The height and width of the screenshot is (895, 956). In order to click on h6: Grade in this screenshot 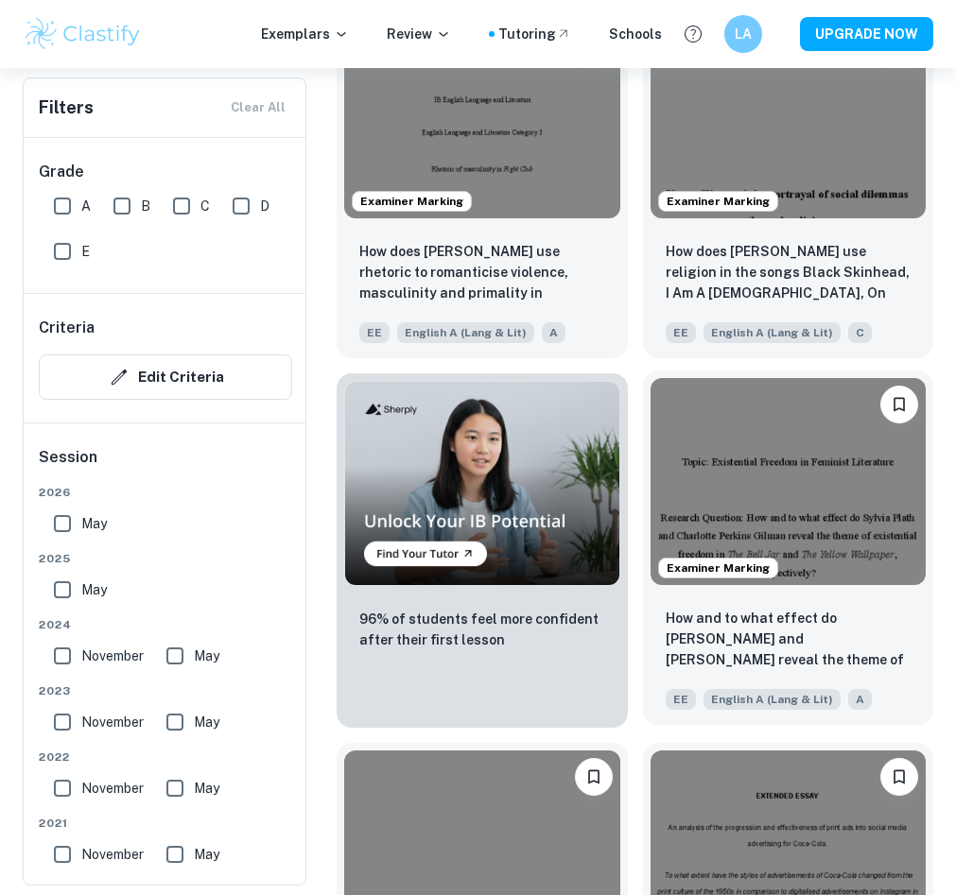, I will do `click(165, 172)`.